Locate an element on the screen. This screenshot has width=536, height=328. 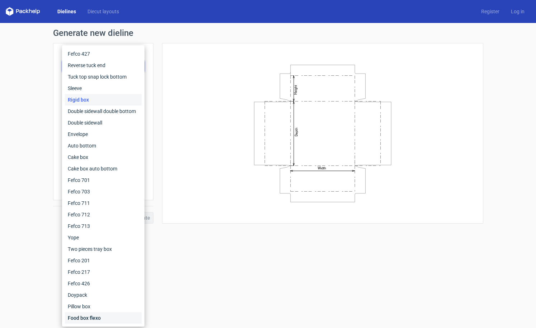
div: Double sidewall double bottom is located at coordinates (103, 111).